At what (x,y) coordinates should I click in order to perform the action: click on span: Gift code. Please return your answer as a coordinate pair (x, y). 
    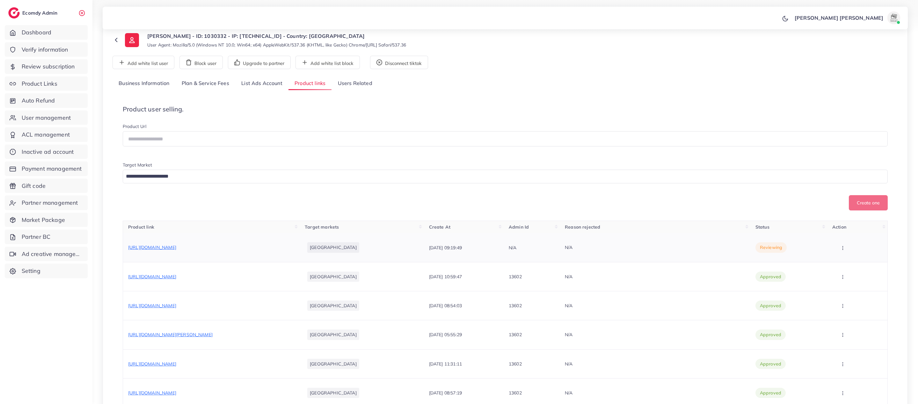
    Looking at the image, I should click on (33, 186).